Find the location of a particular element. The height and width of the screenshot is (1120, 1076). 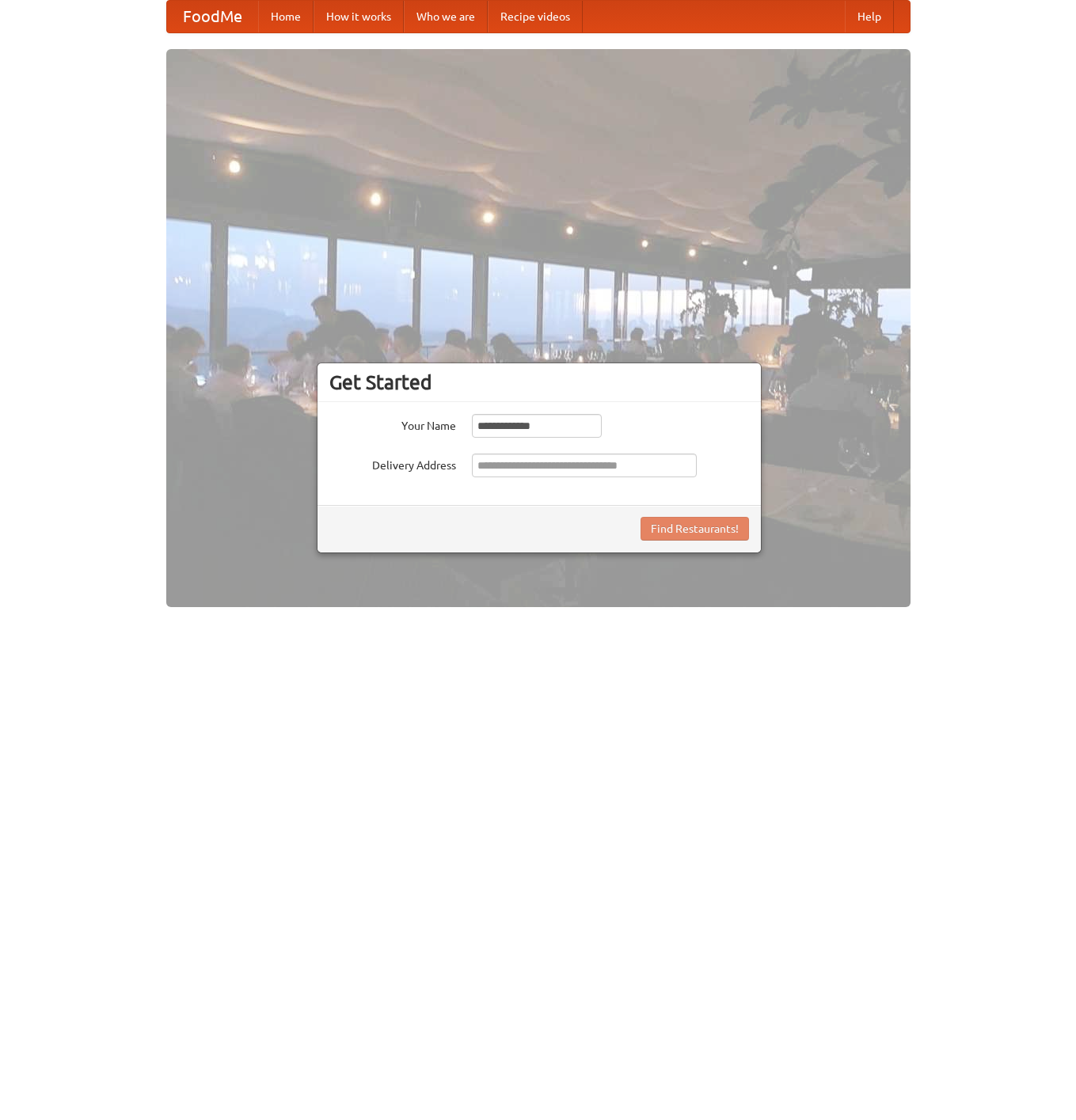

a: FoodMe is located at coordinates (212, 17).